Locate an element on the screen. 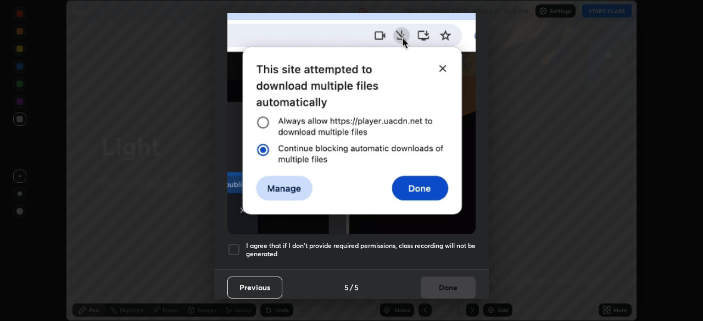  button: Previous is located at coordinates (255, 288).